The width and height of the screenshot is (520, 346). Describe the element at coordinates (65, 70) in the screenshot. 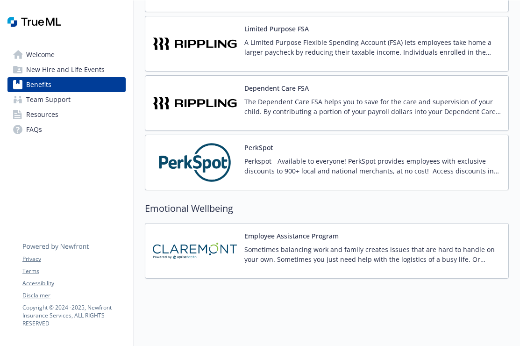

I see `span: New Hire and Life Events` at that location.